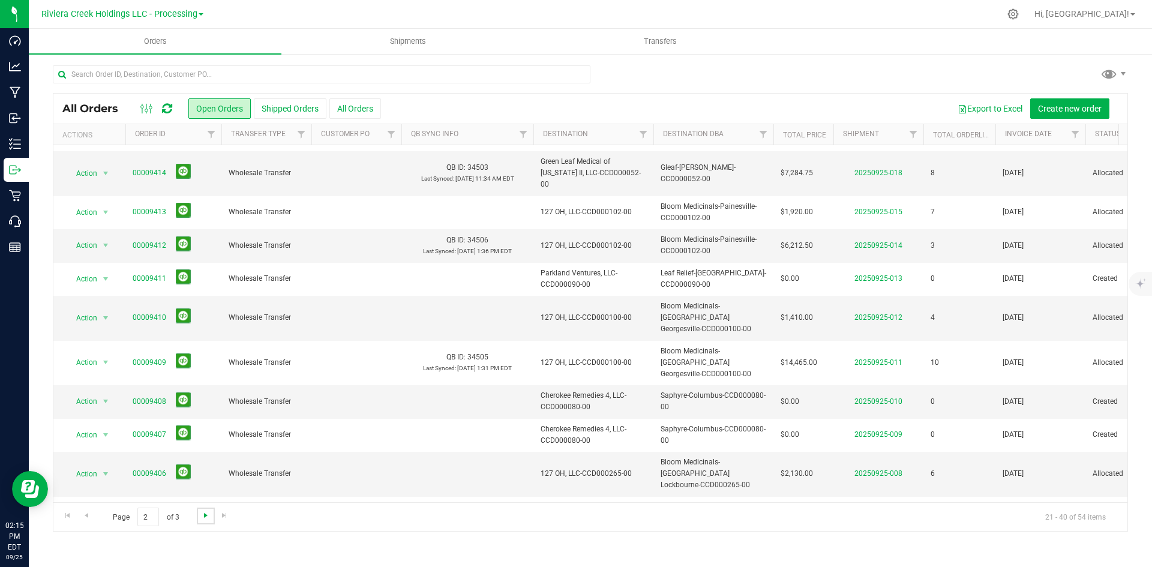  Describe the element at coordinates (149, 212) in the screenshot. I see `a: 00009413` at that location.